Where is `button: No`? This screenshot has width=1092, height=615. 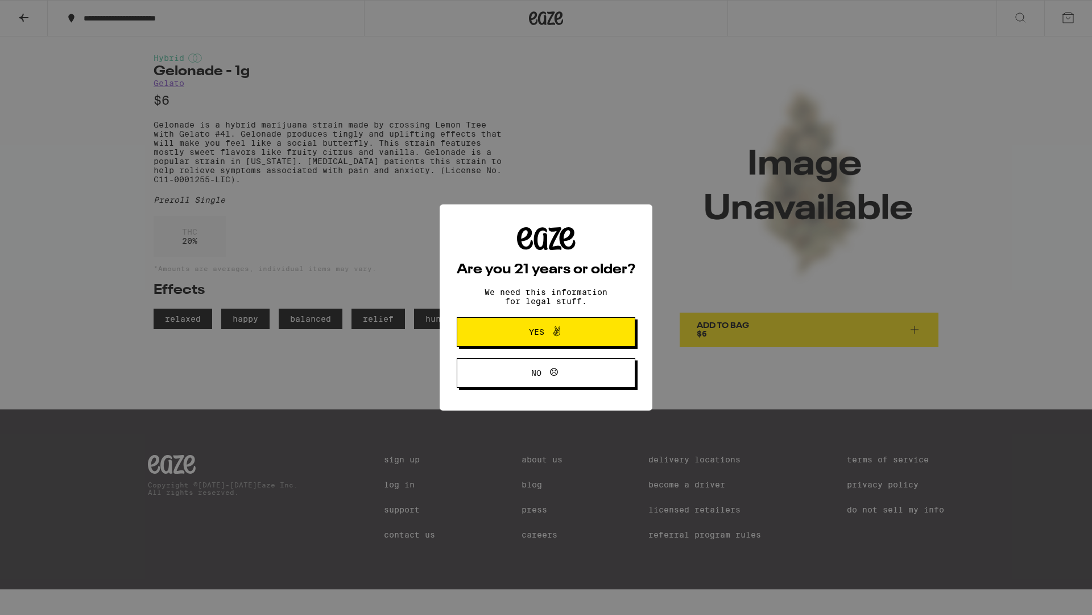 button: No is located at coordinates (546, 373).